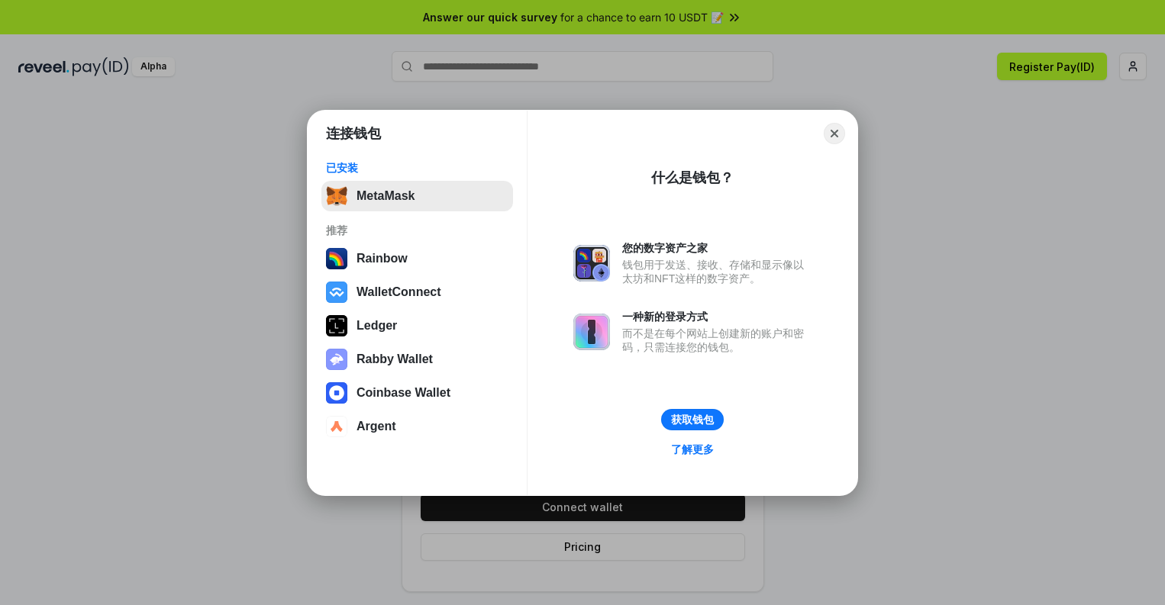 This screenshot has width=1165, height=605. What do you see at coordinates (337, 196) in the screenshot?
I see `img: svg+xml,%3Csvg%20fill%3D%22none%22%20height%3D%2233%22%20viewBox%3D%220%200%2035%2033%22%20width%...` at bounding box center [337, 196].